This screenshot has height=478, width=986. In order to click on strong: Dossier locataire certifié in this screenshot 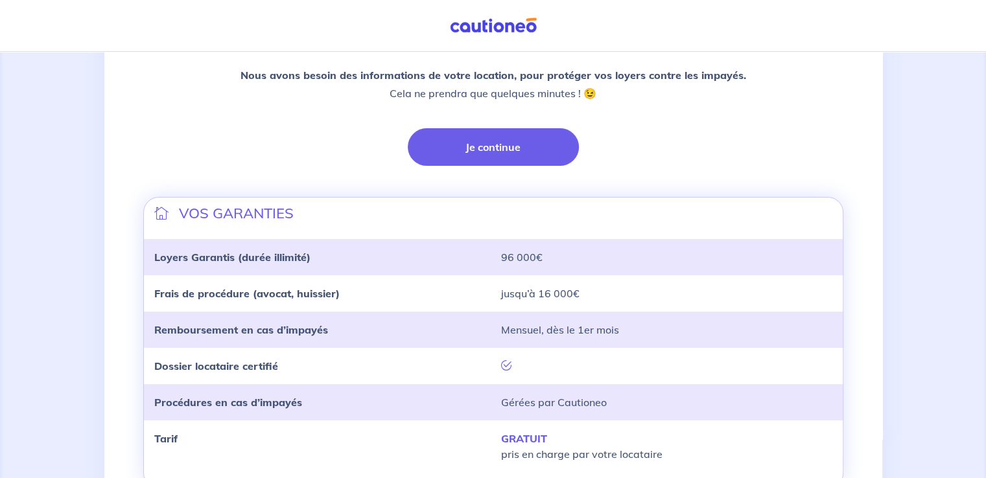, I will do `click(216, 366)`.